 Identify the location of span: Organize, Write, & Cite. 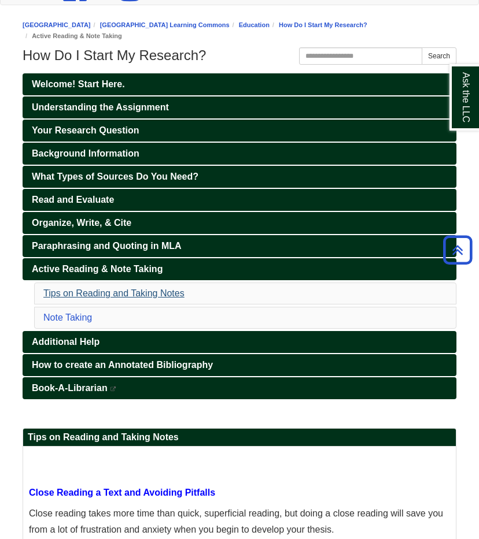
(81, 222).